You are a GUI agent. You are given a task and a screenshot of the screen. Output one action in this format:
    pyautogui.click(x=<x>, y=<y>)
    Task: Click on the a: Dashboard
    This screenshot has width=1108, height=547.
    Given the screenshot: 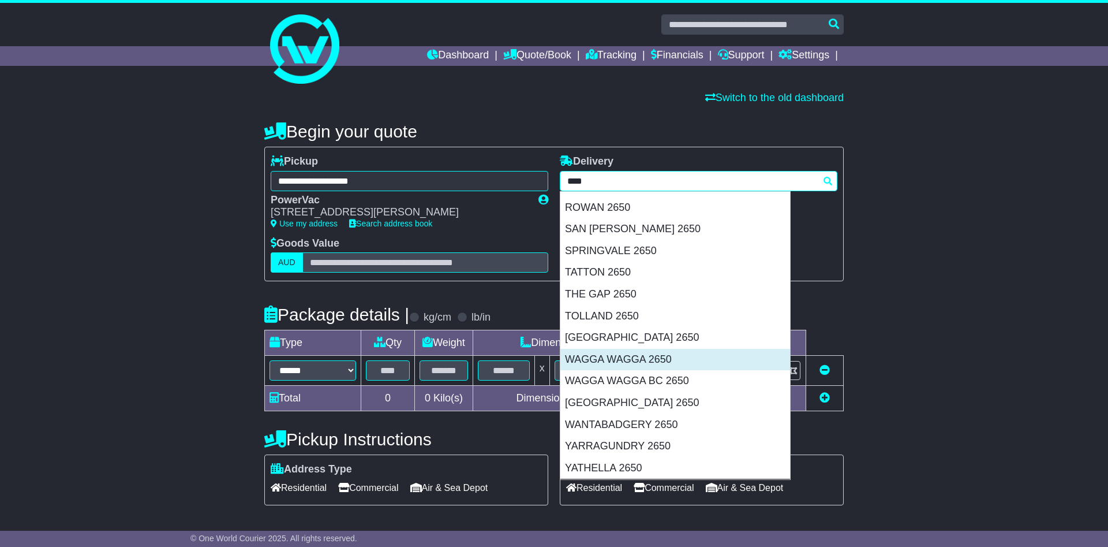 What is the action you would take?
    pyautogui.click(x=458, y=56)
    